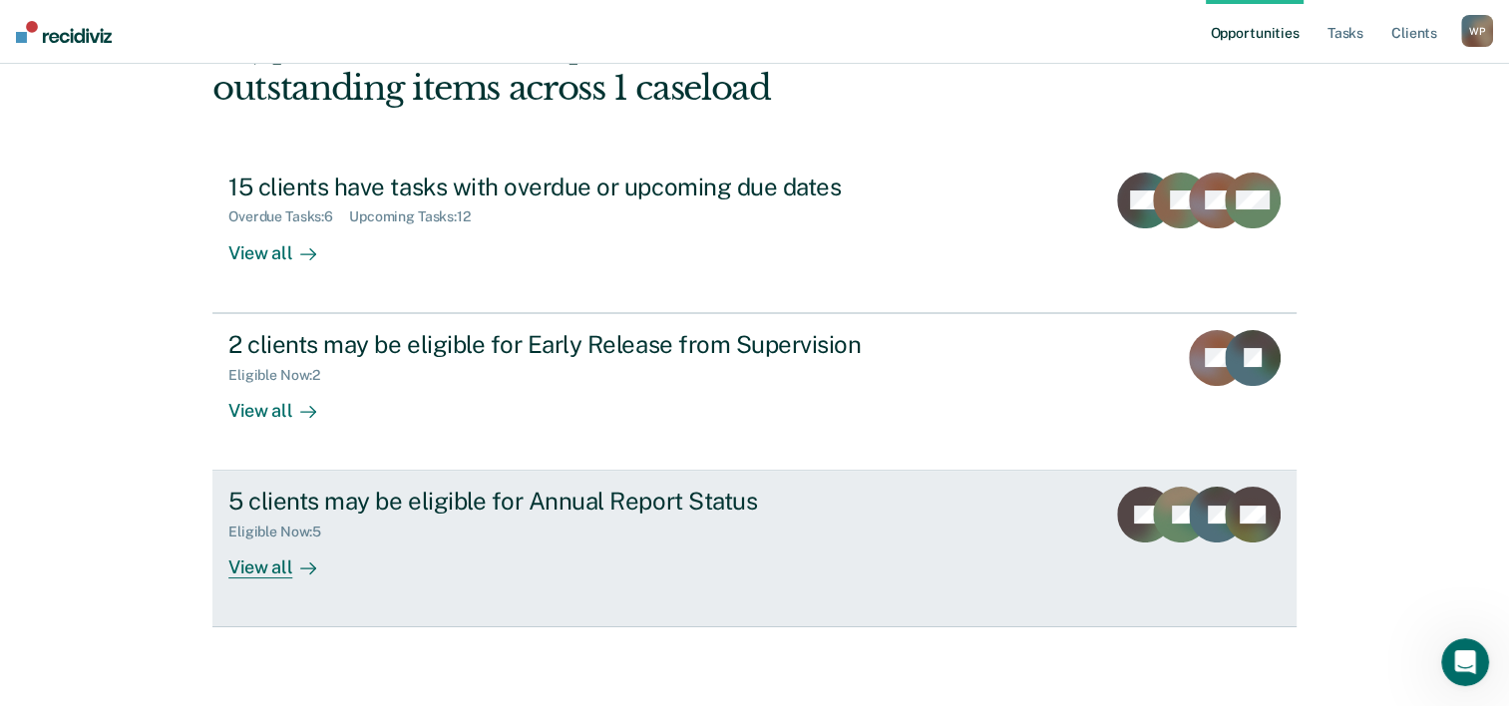 The height and width of the screenshot is (706, 1509). I want to click on img: Recidiviz, so click(64, 32).